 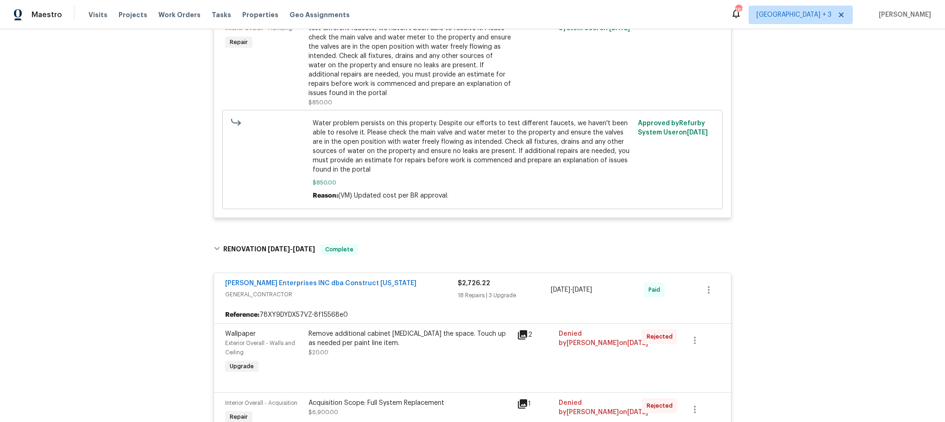 What do you see at coordinates (325, 196) in the screenshot?
I see `span: Reason:` at bounding box center [325, 196].